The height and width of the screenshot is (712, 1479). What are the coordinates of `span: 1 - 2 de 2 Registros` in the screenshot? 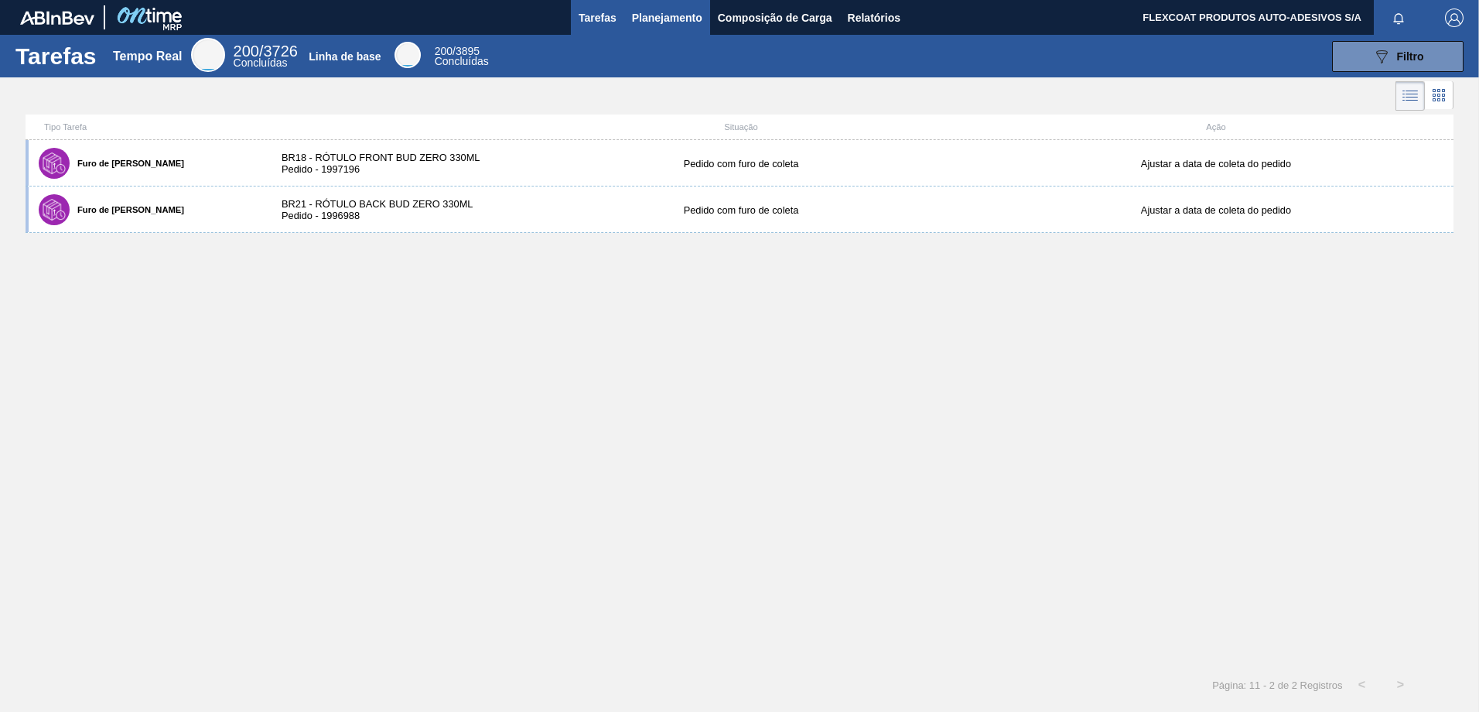 It's located at (1298, 685).